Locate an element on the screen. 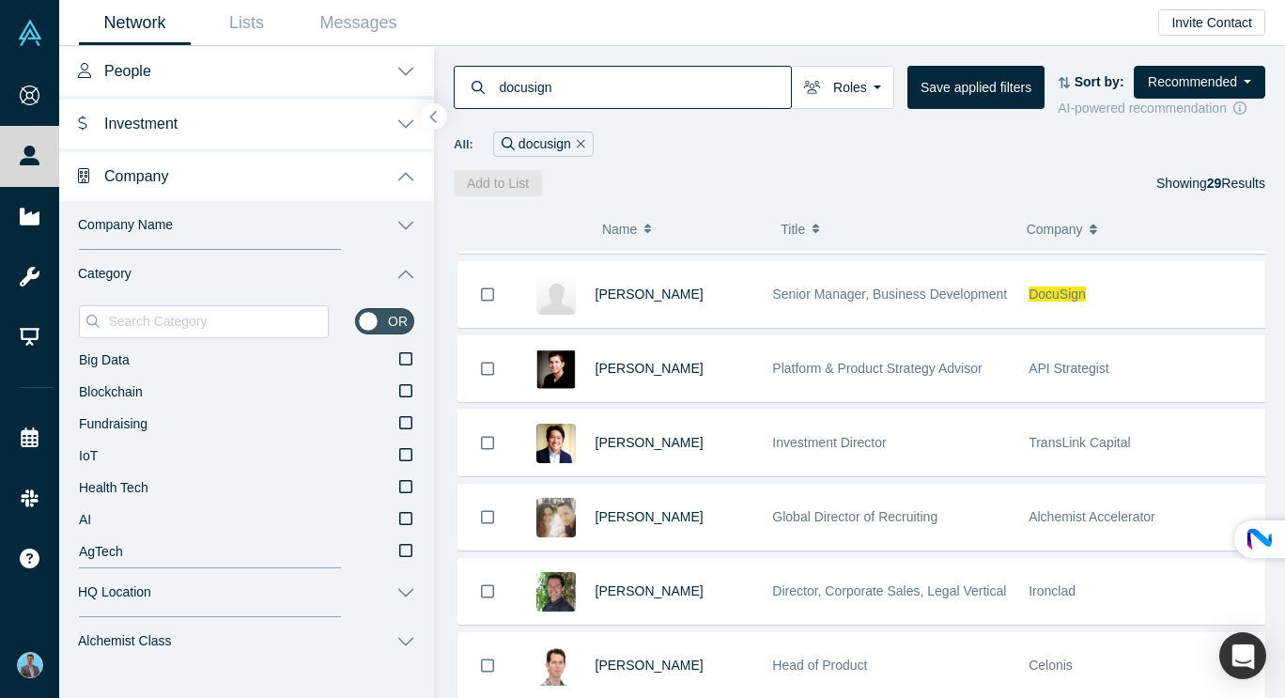 The height and width of the screenshot is (698, 1285). span: Company Name is located at coordinates (125, 225).